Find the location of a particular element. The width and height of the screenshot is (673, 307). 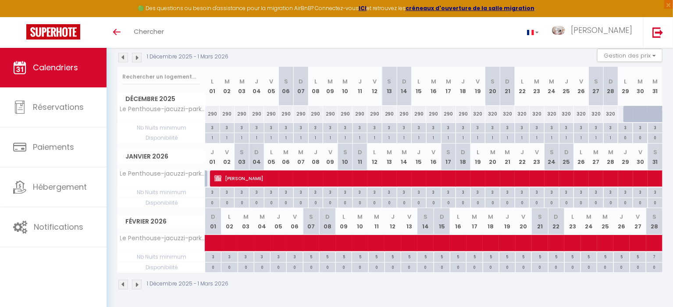

th: 21 is located at coordinates (508, 157).